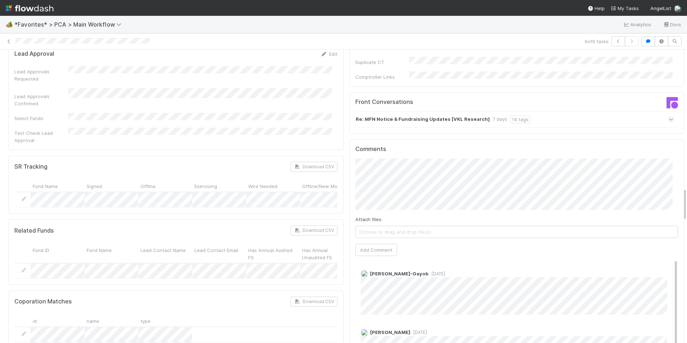  What do you see at coordinates (41, 75) in the screenshot?
I see `div: Lead Approvals Requested` at bounding box center [41, 75].